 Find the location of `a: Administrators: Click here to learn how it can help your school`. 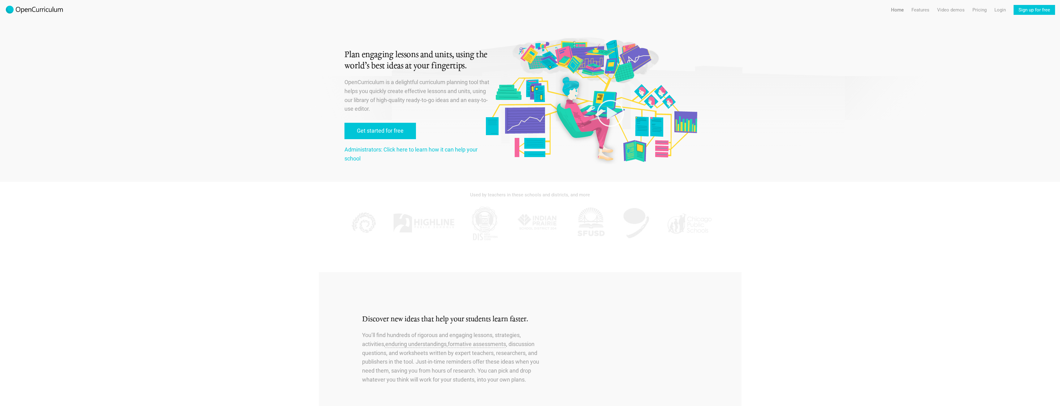

a: Administrators: Click here to learn how it can help your school is located at coordinates (411, 154).